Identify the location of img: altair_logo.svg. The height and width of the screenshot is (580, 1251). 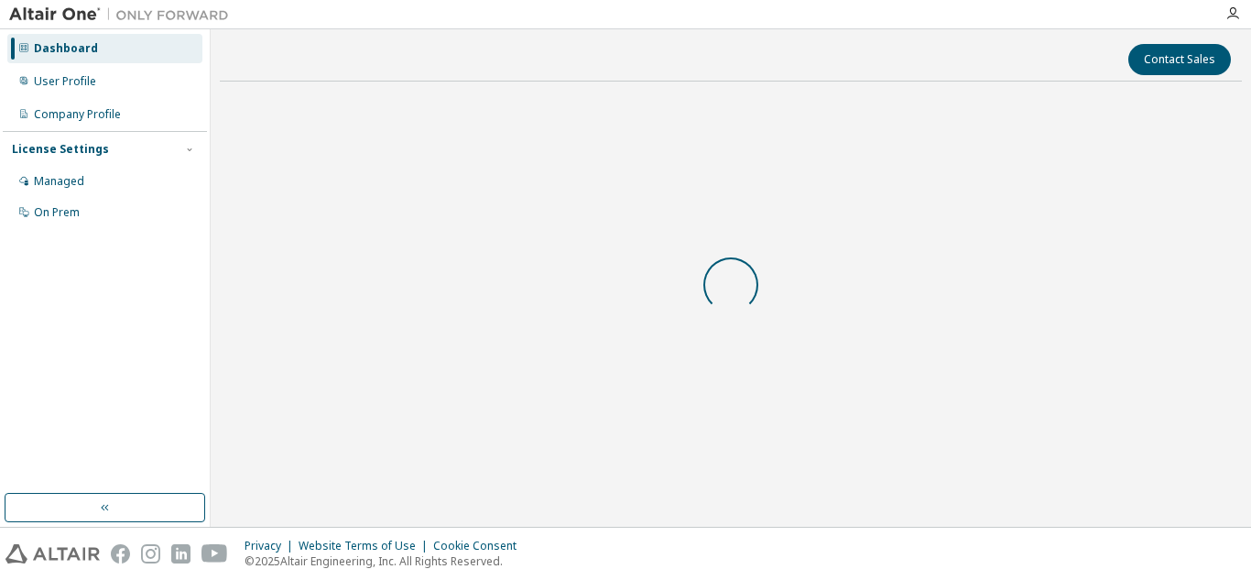
(52, 553).